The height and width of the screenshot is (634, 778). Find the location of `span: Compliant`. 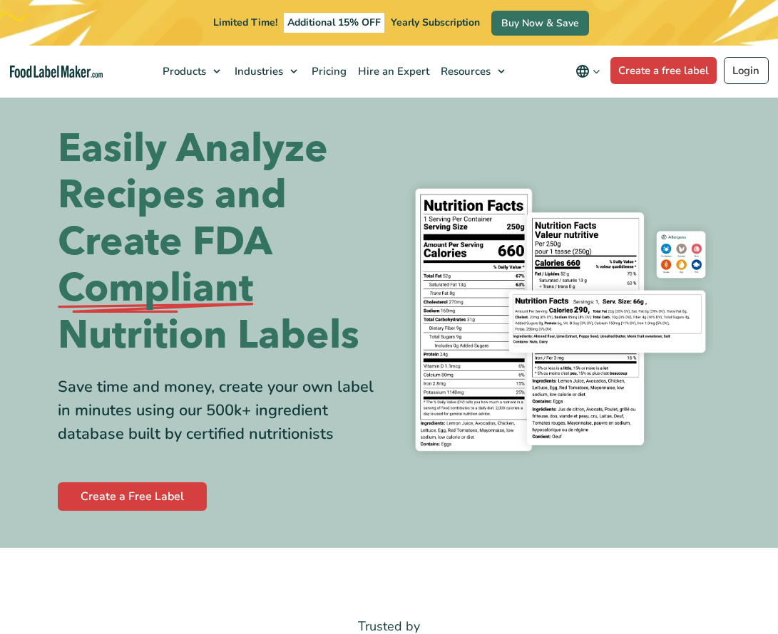

span: Compliant is located at coordinates (155, 288).